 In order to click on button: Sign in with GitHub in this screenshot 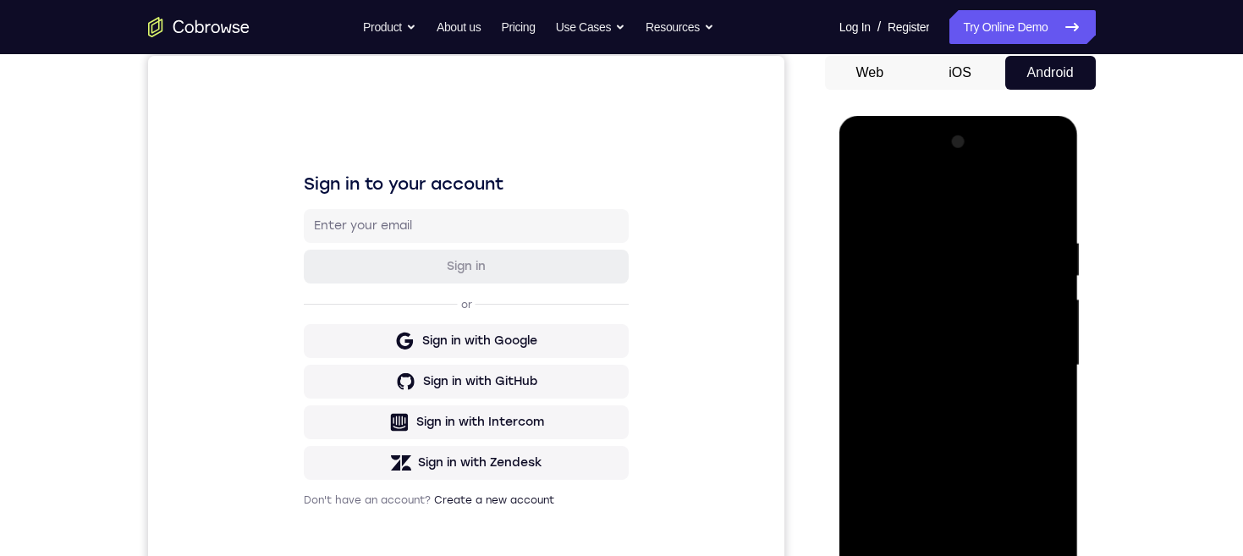, I will do `click(318, 326)`.